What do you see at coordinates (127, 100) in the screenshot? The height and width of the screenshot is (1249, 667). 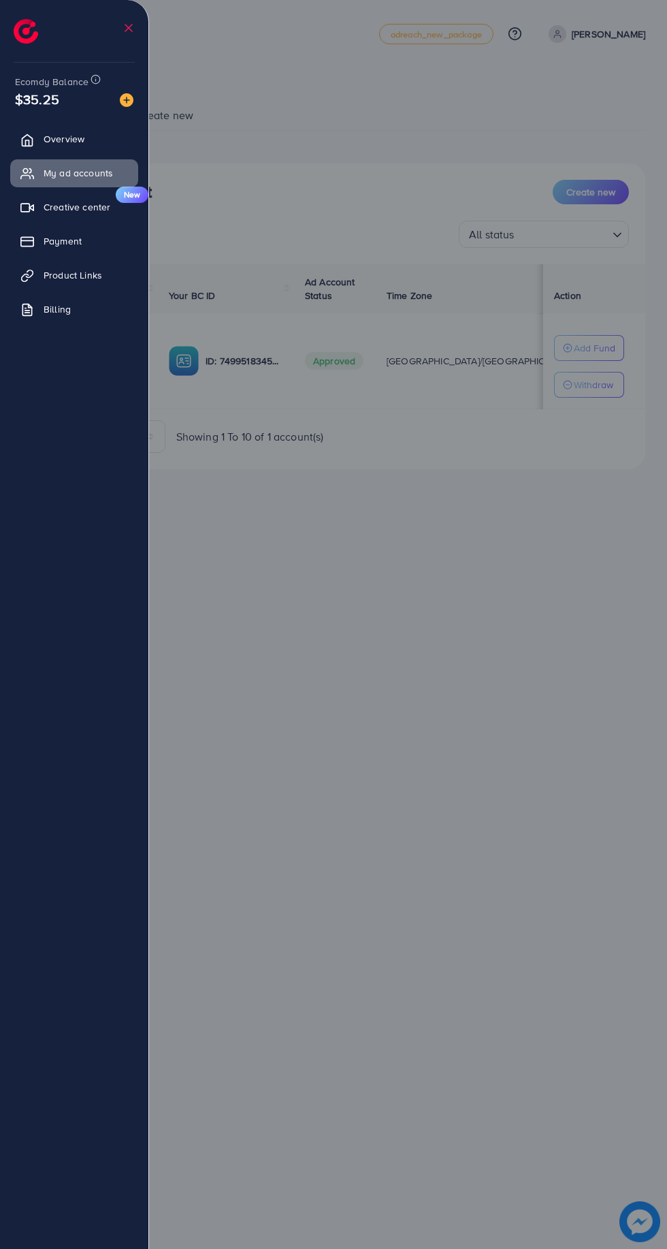 I see `img: image` at bounding box center [127, 100].